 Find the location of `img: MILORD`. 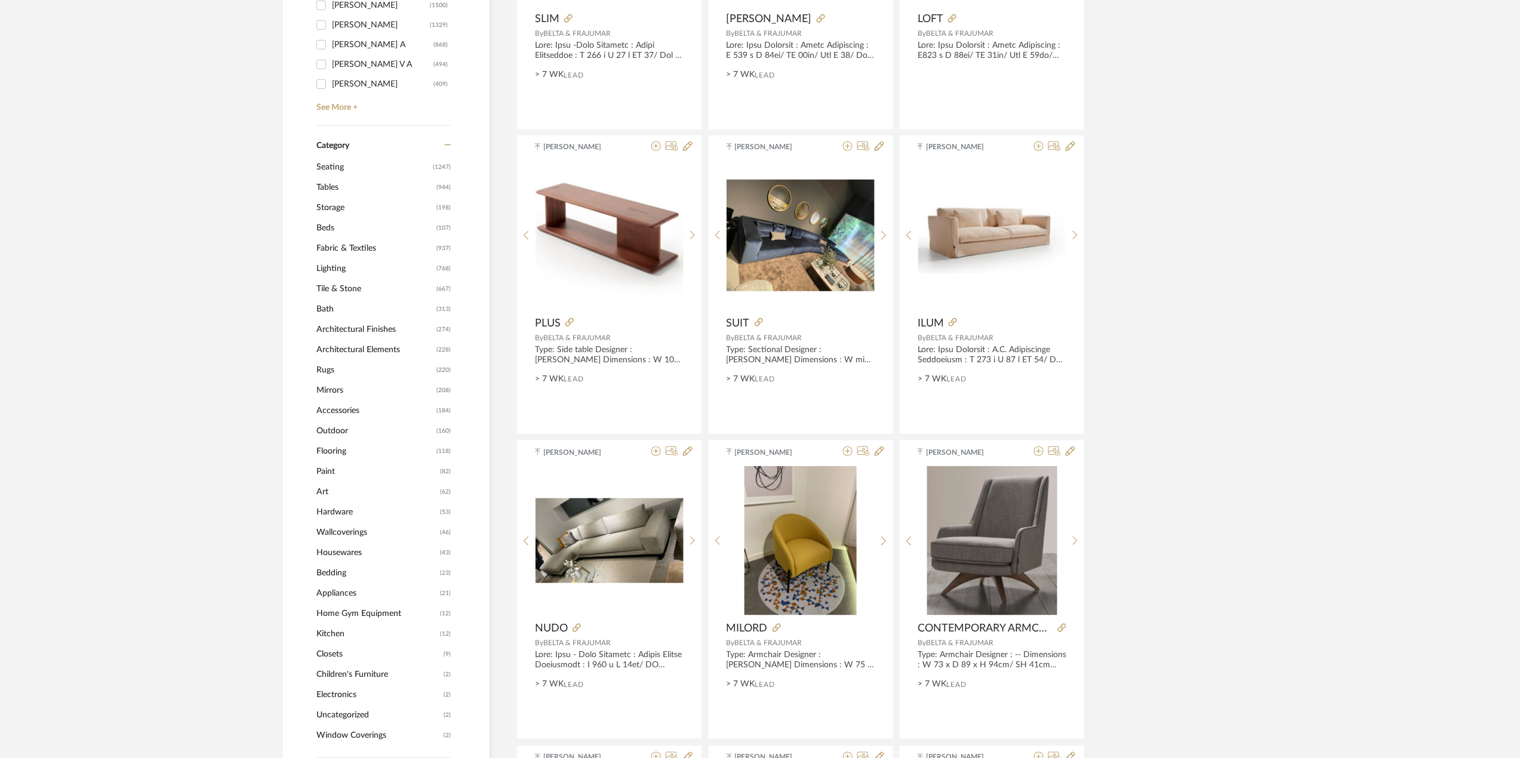

img: MILORD is located at coordinates (800, 541).